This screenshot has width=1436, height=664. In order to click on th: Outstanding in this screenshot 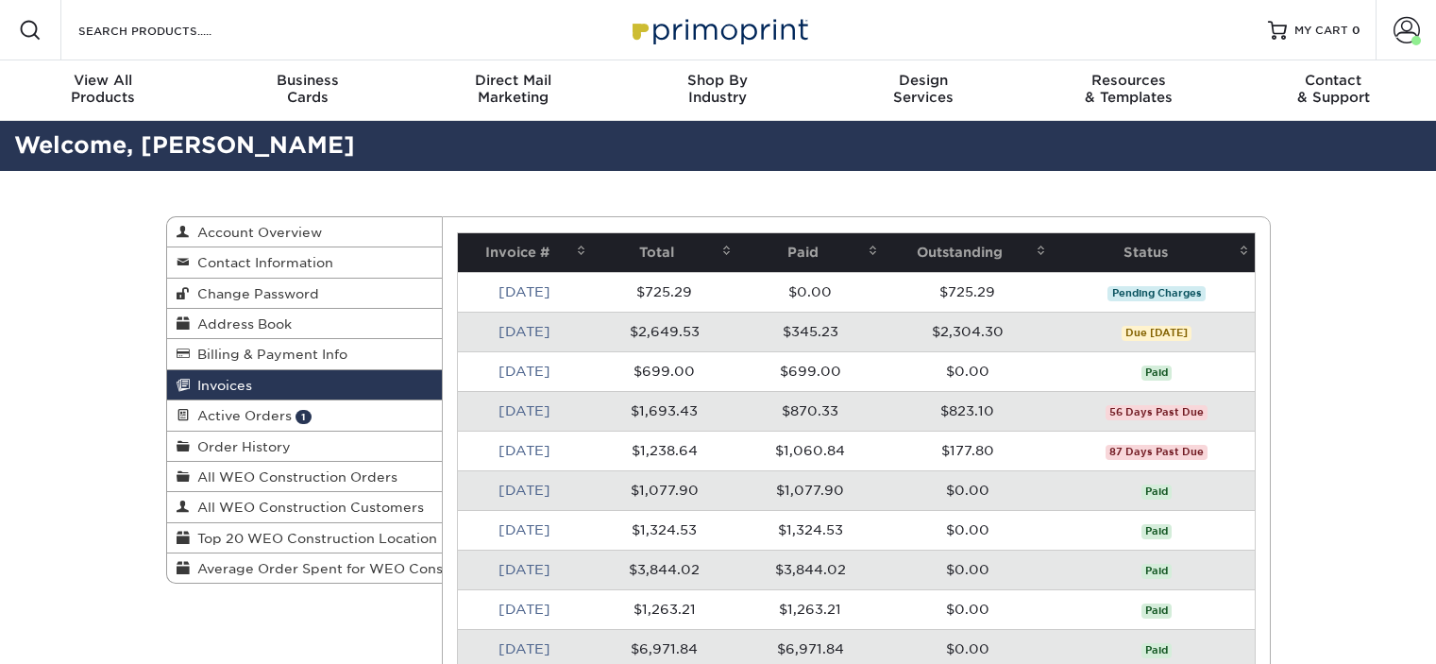, I will do `click(968, 252)`.